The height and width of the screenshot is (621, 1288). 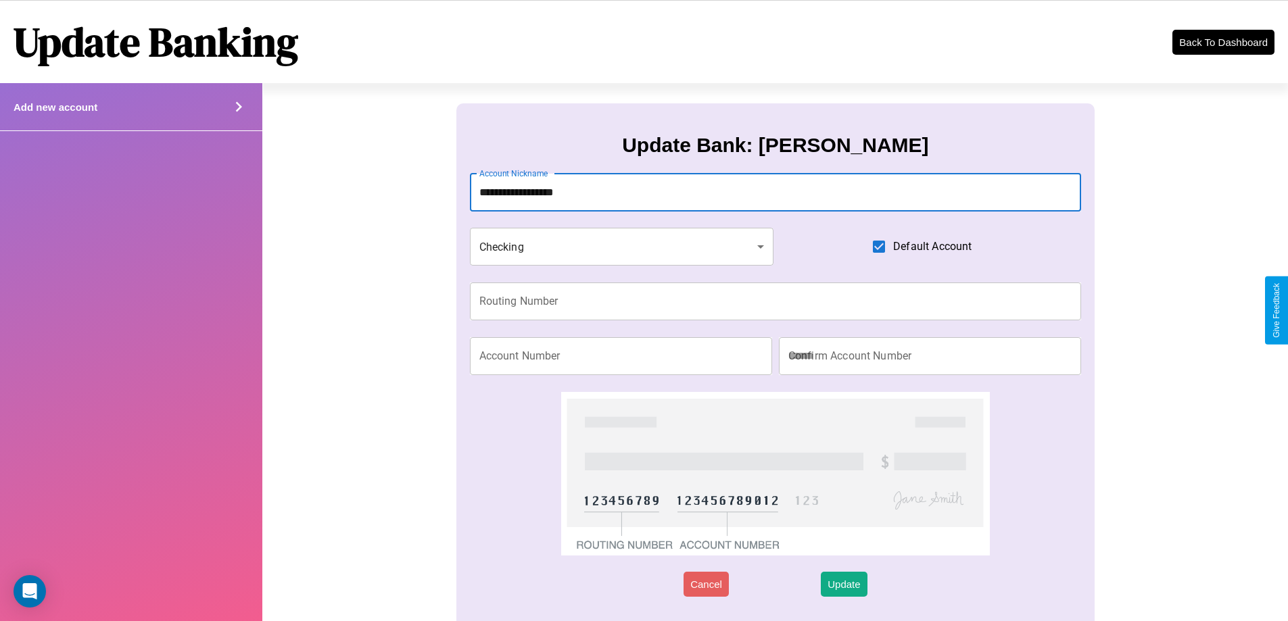 I want to click on button: Back To Dashboard, so click(x=1223, y=42).